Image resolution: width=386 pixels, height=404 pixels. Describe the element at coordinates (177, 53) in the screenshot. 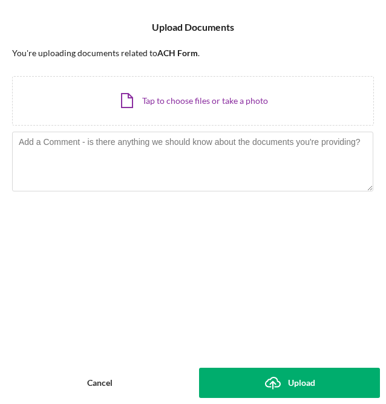

I see `b: ACH Form` at that location.